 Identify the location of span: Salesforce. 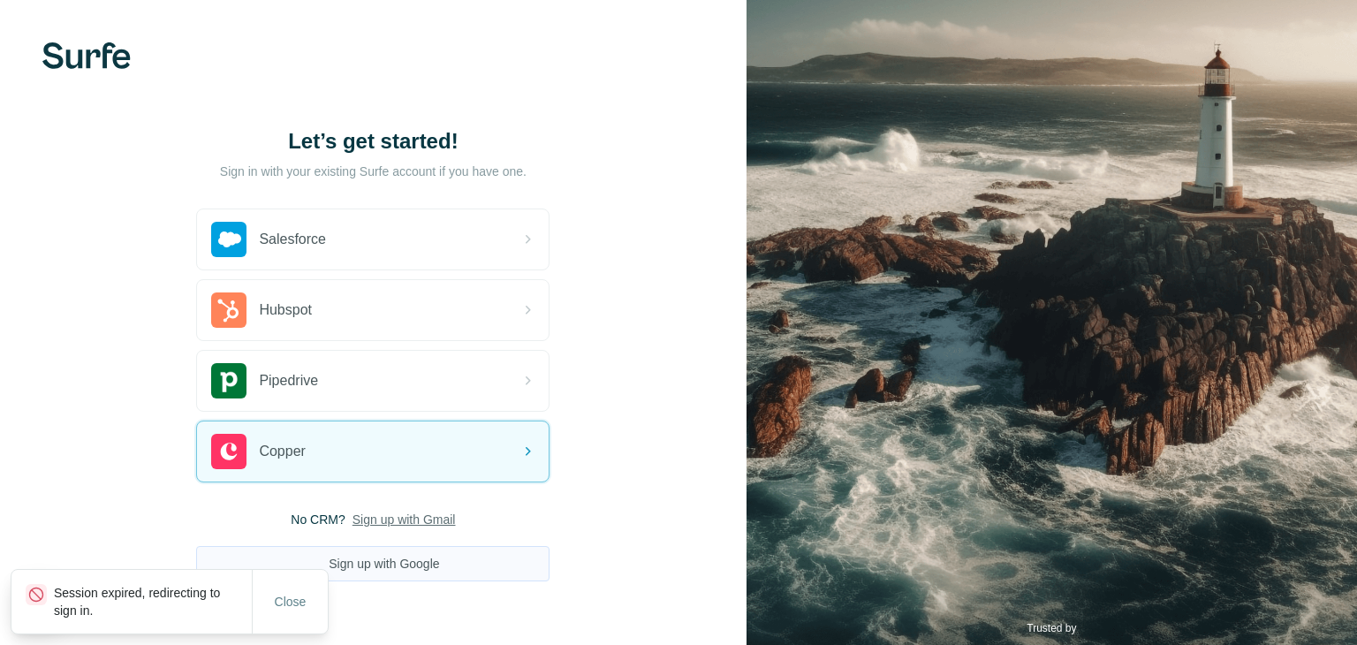
(293, 239).